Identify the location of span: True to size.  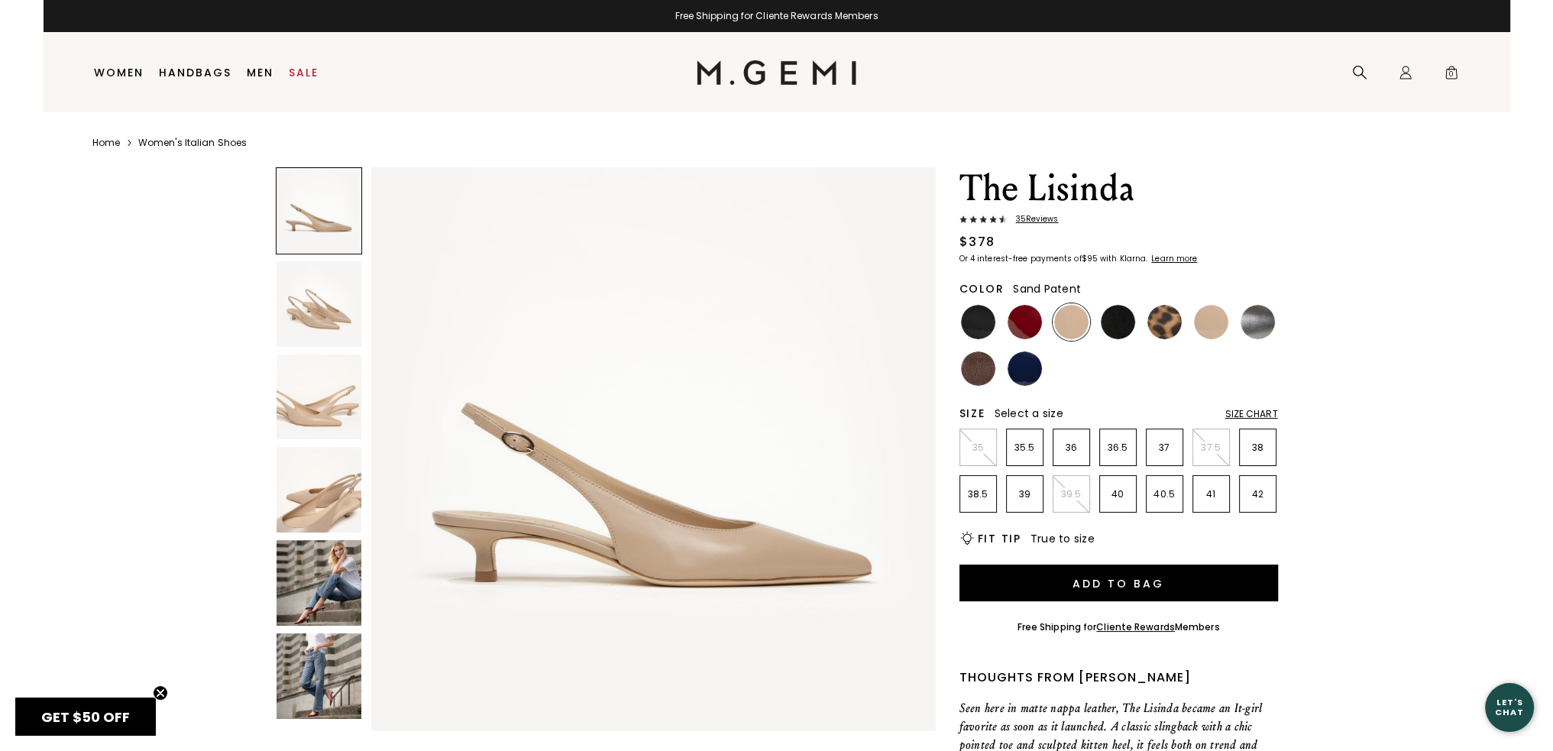
(1063, 539).